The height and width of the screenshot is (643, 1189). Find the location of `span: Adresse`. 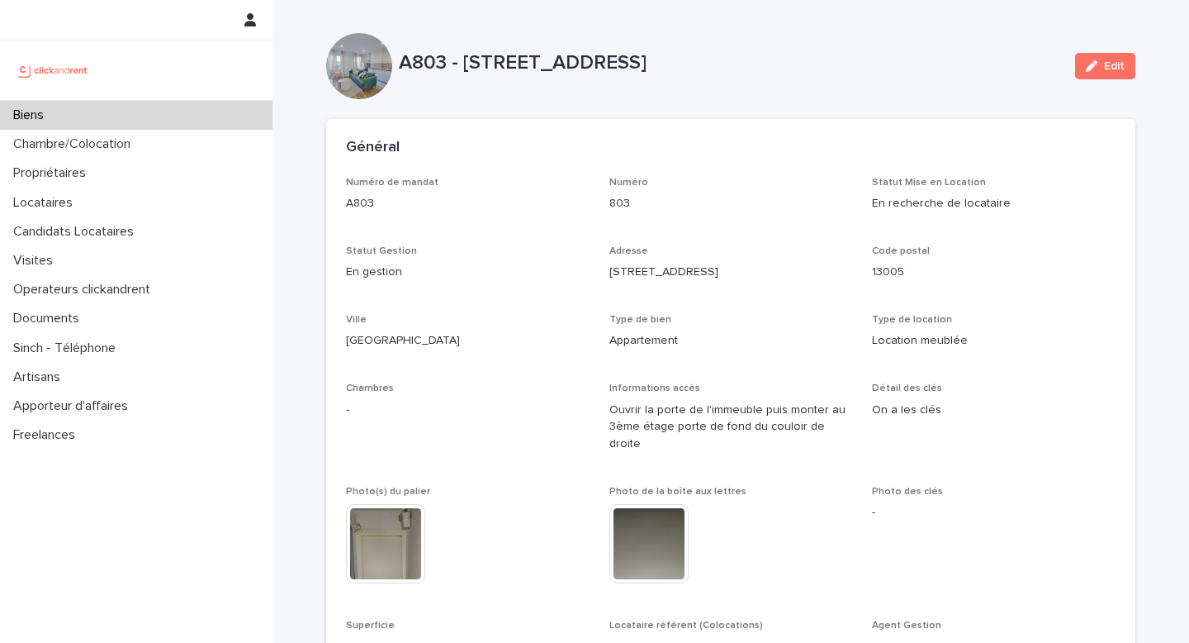

span: Adresse is located at coordinates (629, 251).